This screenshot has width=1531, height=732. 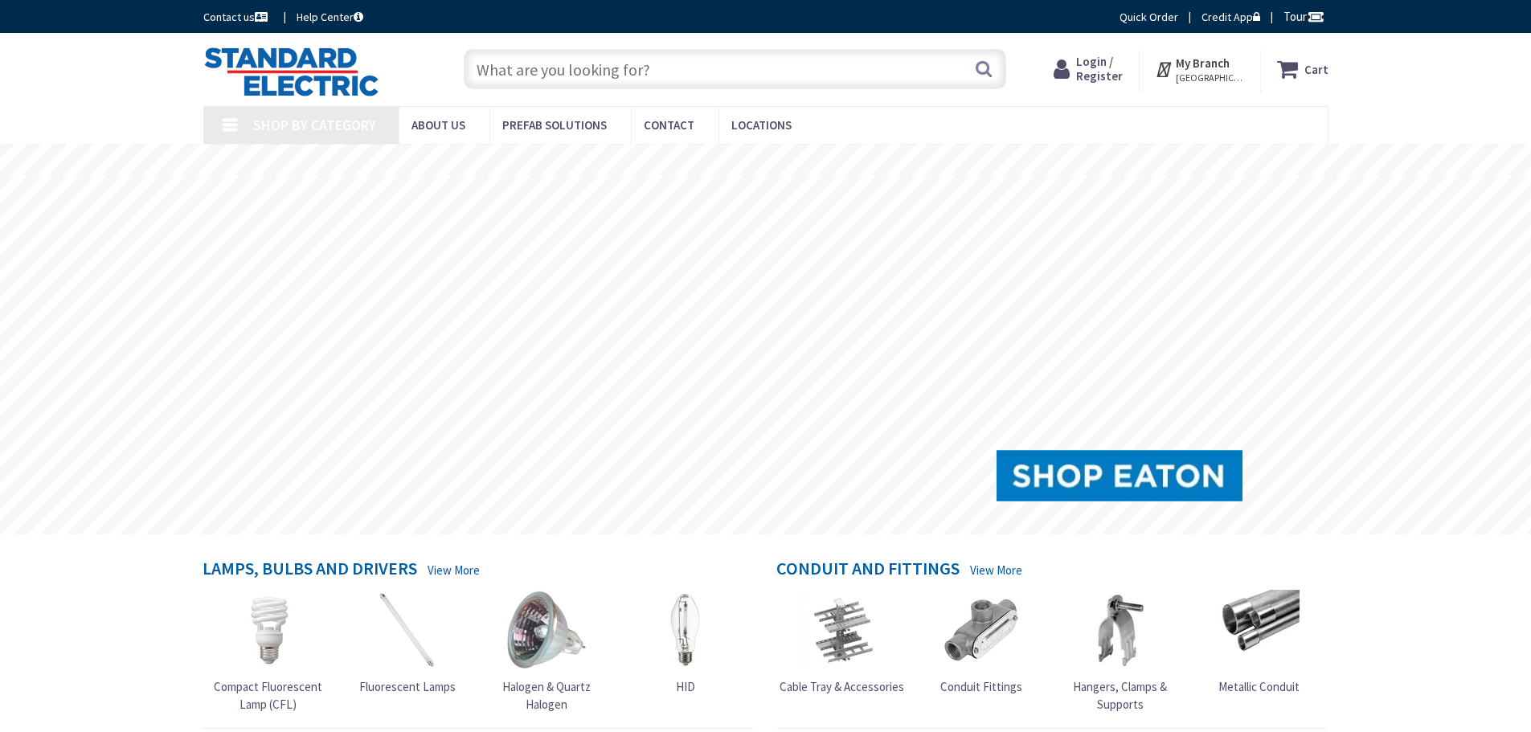 I want to click on img: Metallic Conduit, so click(x=1260, y=630).